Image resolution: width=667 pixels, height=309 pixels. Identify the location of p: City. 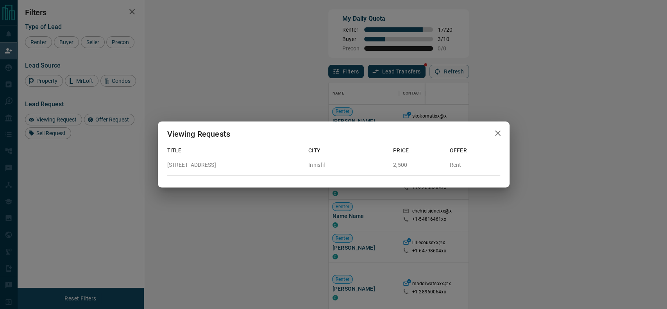
(347, 150).